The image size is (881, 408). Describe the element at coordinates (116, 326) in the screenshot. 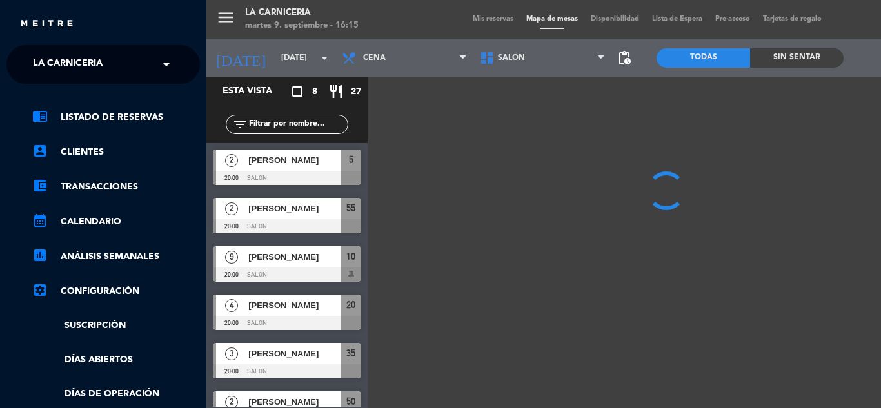

I see `a: Suscripción` at that location.